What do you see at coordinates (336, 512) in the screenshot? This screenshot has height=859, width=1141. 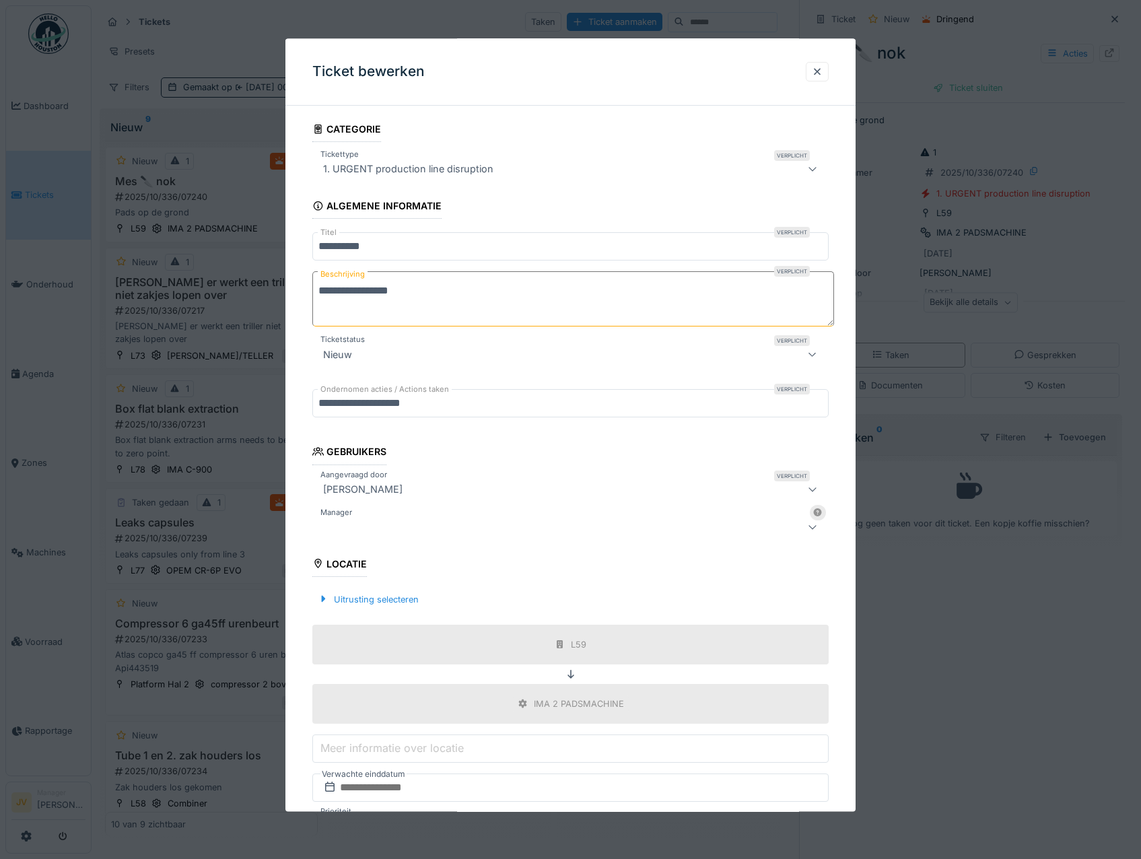 I see `label: Manager` at bounding box center [336, 512].